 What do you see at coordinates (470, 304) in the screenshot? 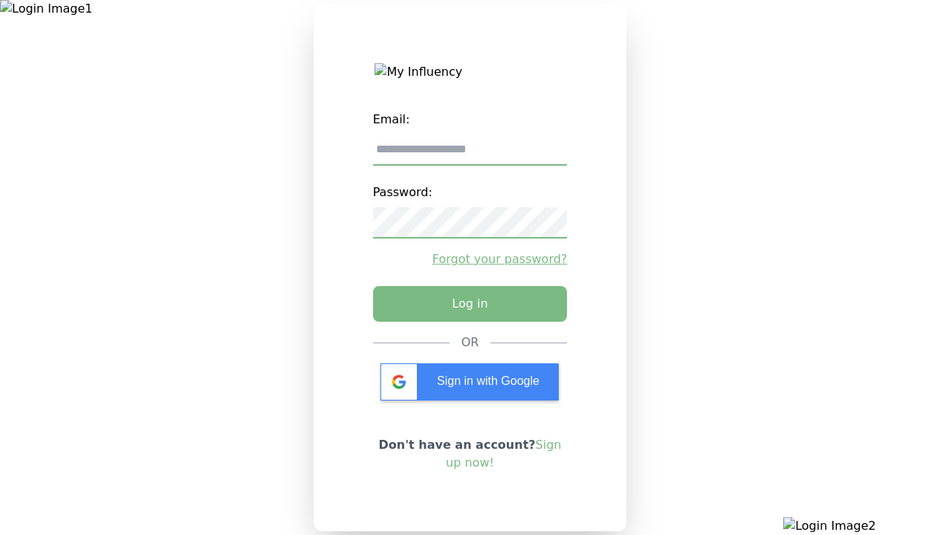
I see `button: Log in` at bounding box center [470, 304].